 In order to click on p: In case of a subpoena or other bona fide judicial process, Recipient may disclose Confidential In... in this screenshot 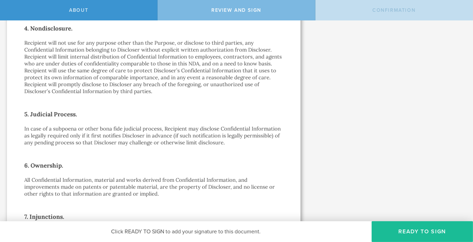, I will do `click(154, 136)`.